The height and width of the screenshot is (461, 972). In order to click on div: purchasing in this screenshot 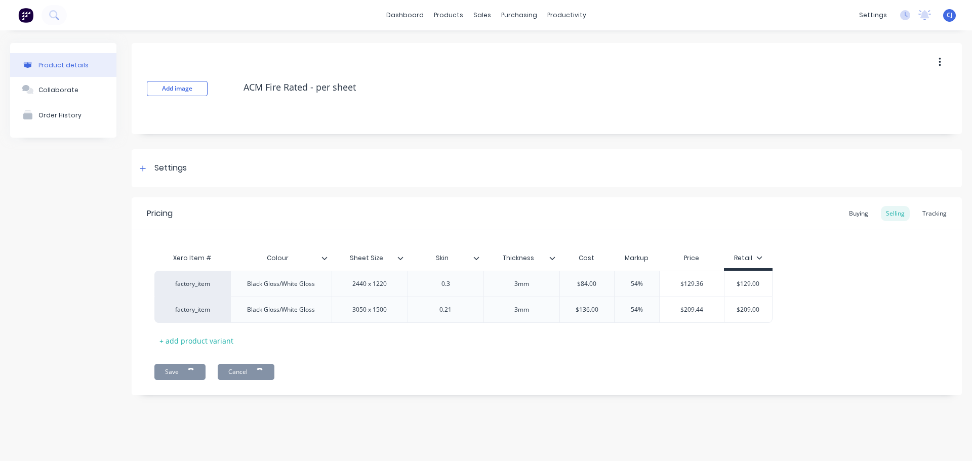, I will do `click(519, 15)`.